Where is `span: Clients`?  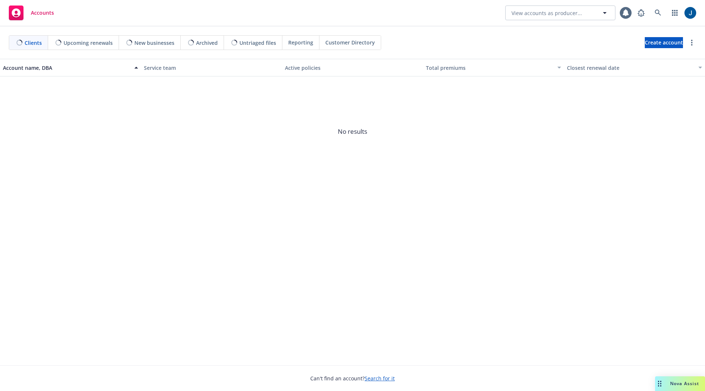
span: Clients is located at coordinates (33, 43).